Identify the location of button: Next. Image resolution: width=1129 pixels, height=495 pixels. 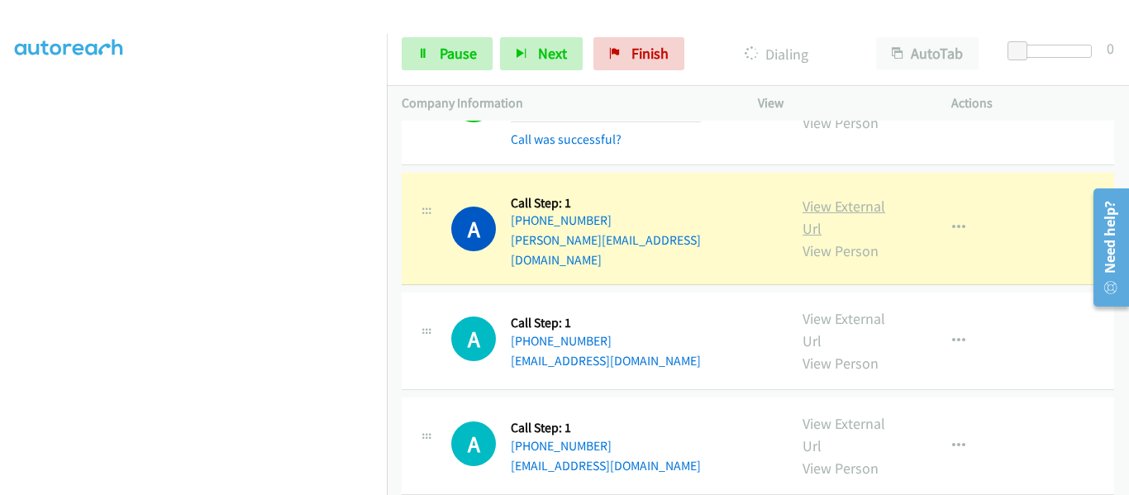
(541, 54).